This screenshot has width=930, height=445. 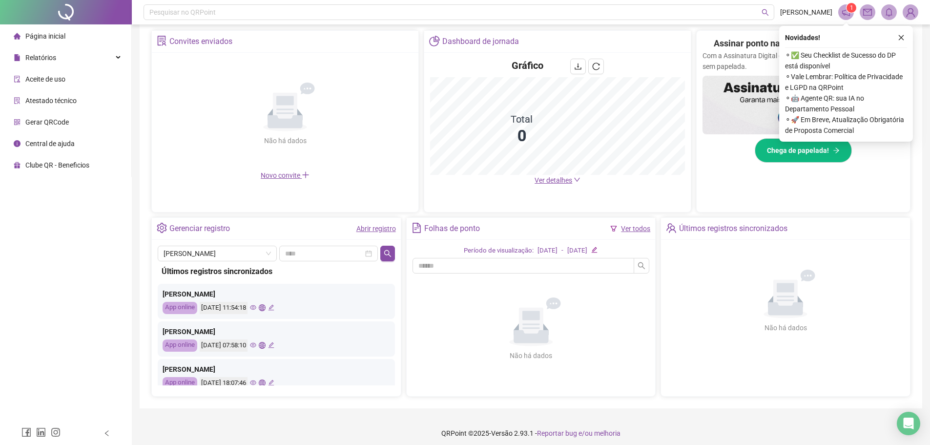 What do you see at coordinates (50, 143) in the screenshot?
I see `span: Central de ajuda` at bounding box center [50, 143].